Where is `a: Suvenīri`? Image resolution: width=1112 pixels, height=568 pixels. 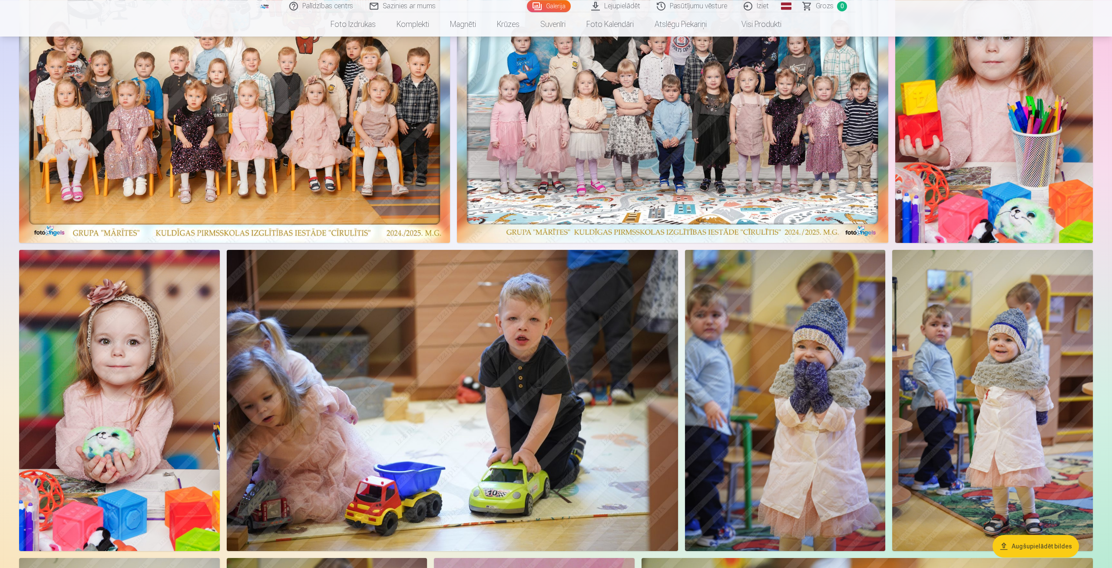 a: Suvenīri is located at coordinates (553, 24).